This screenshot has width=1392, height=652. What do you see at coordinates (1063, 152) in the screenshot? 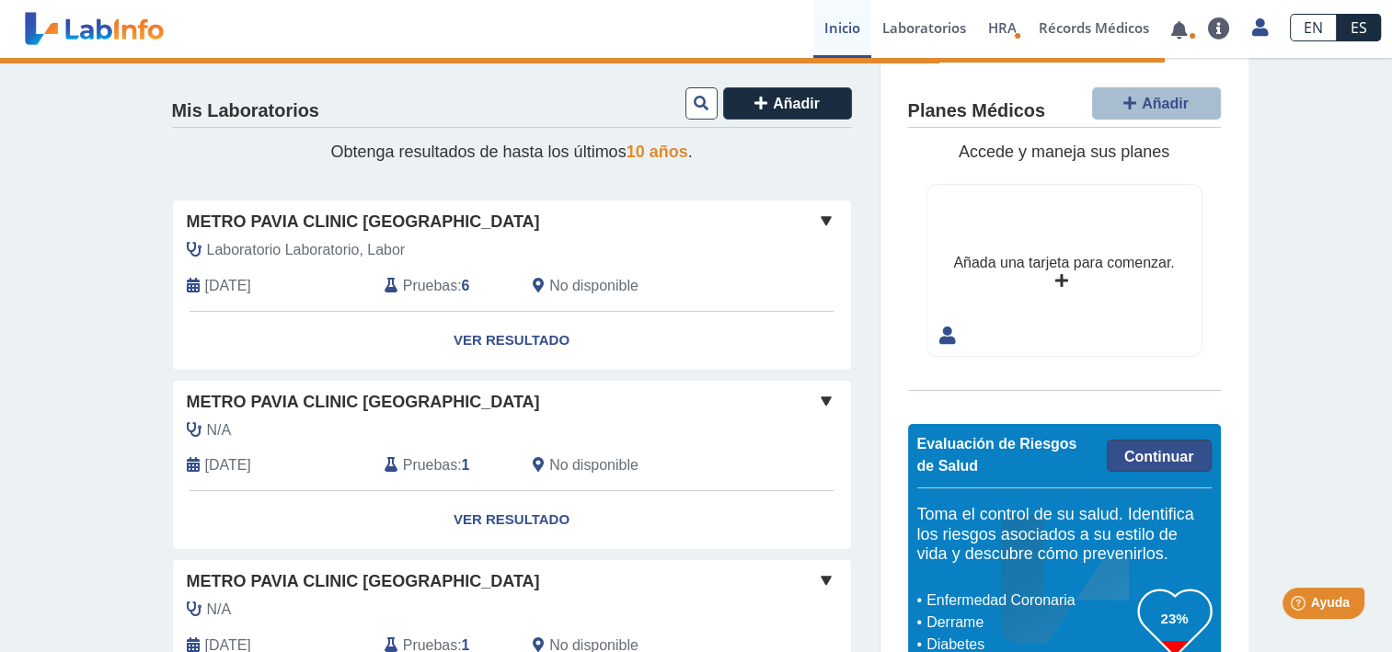
I see `span: Accede y maneja sus planes` at bounding box center [1063, 152].